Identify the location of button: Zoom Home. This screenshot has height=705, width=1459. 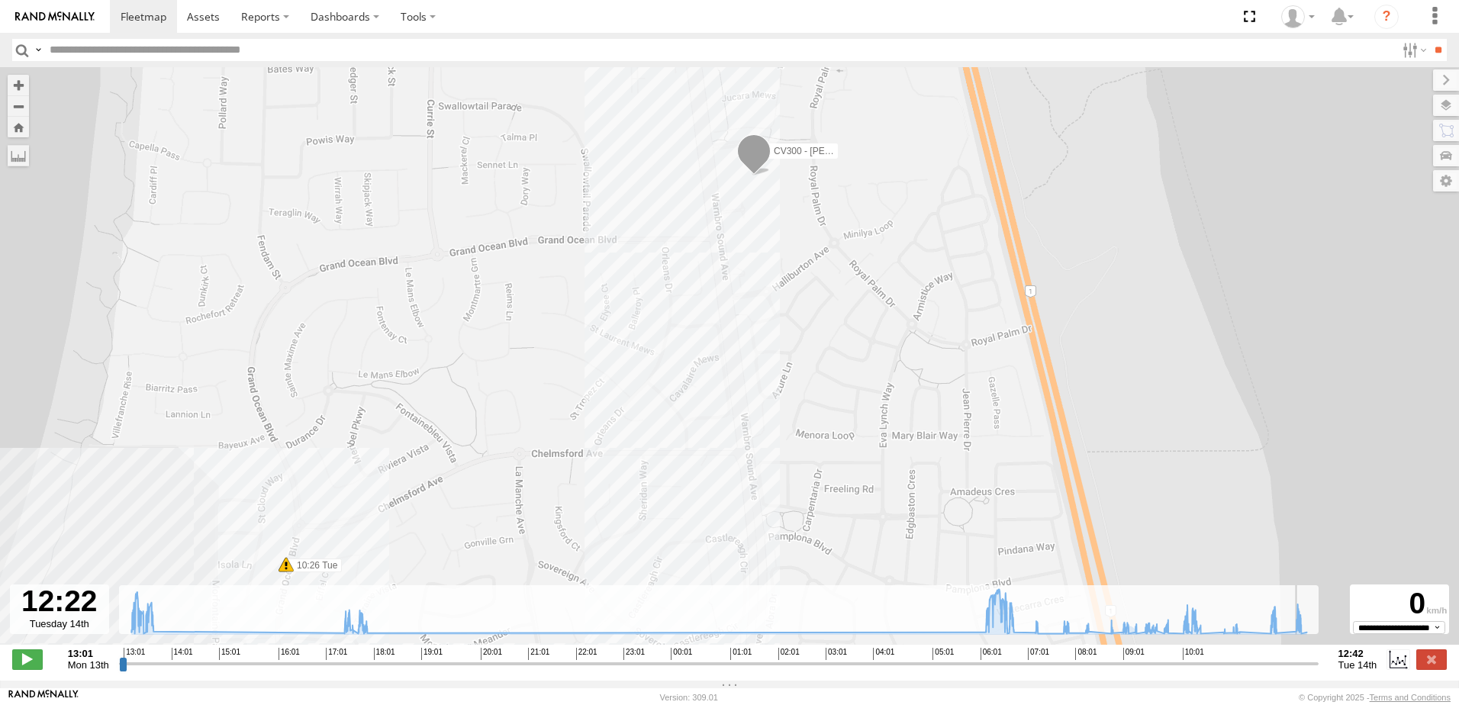
(18, 127).